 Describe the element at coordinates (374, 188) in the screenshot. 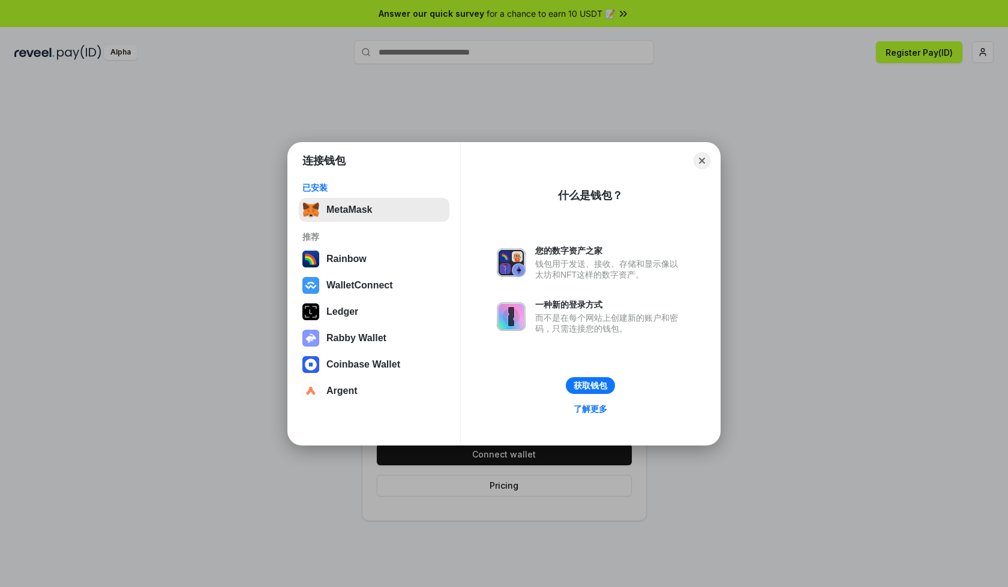

I see `div: 已安装` at that location.